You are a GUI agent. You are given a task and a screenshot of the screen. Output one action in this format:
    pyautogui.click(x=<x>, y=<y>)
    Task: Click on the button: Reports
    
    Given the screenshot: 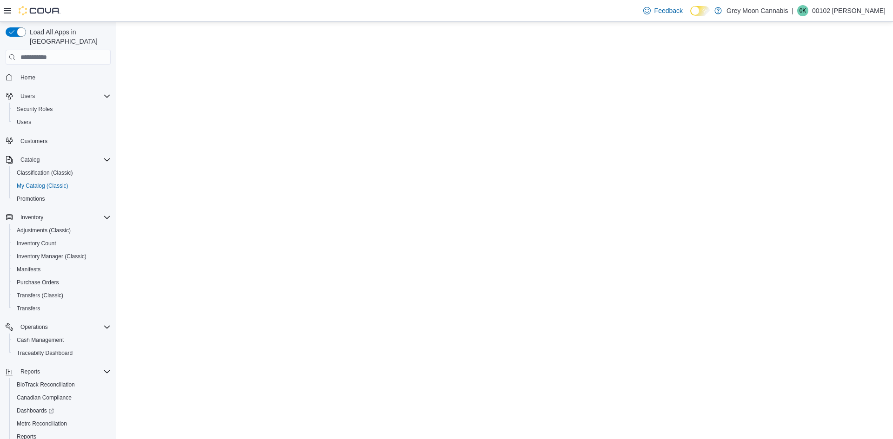 What is the action you would take?
    pyautogui.click(x=58, y=372)
    